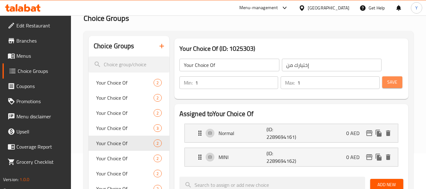  What do you see at coordinates (37, 26) in the screenshot?
I see `a: Edit Restaurant` at bounding box center [37, 26].